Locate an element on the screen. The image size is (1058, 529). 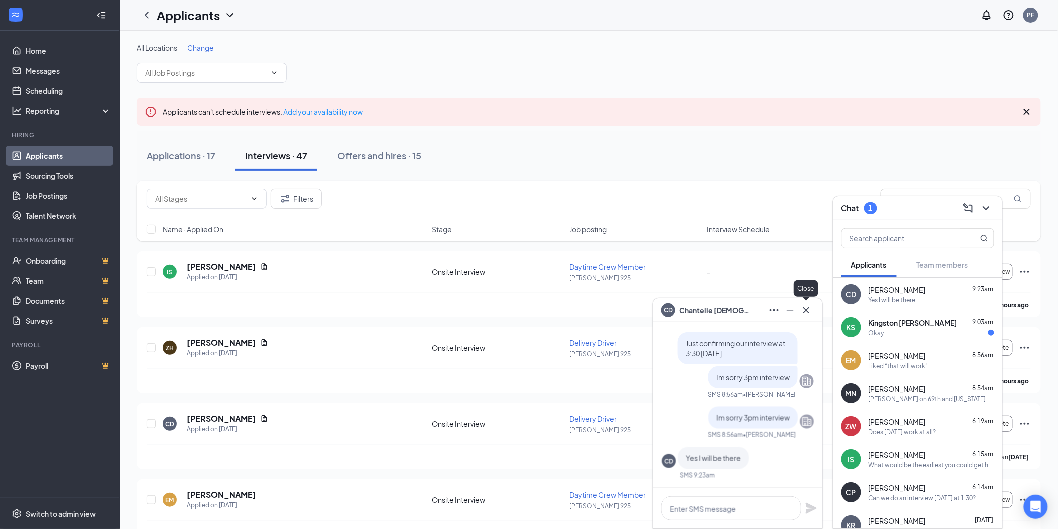
a: Talent Network is located at coordinates (68, 216).